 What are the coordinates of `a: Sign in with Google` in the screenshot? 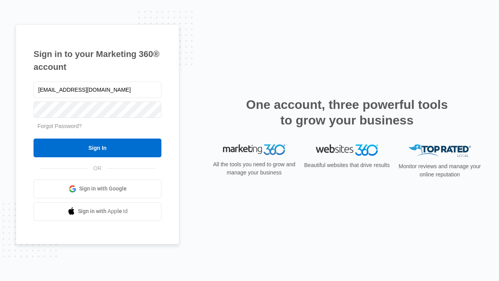 It's located at (97, 189).